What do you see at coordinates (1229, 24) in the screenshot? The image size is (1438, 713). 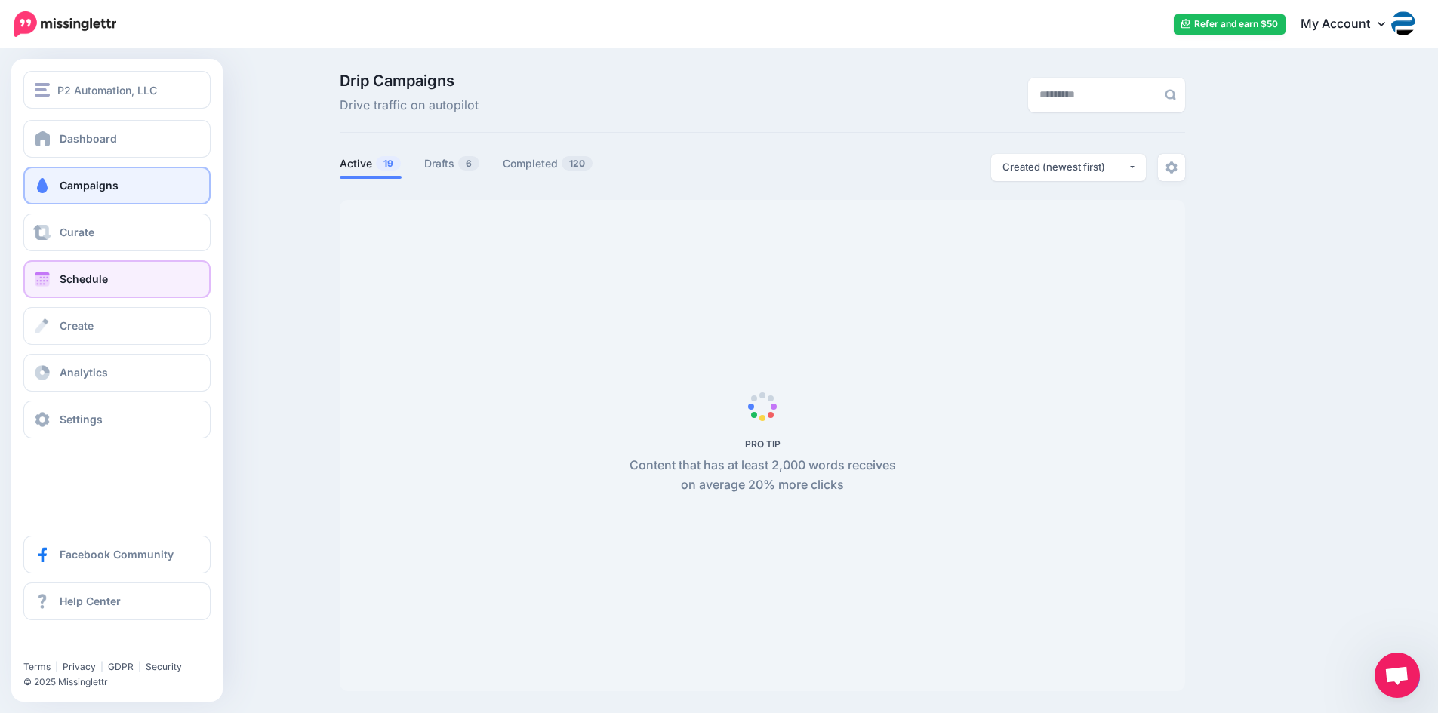 I see `a: Refer and earn $50` at bounding box center [1229, 24].